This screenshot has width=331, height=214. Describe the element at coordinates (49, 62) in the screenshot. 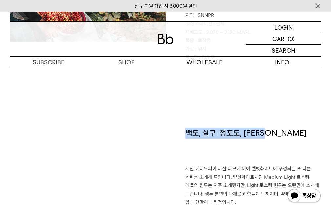

I see `a: SUBSCRIBE` at that location.